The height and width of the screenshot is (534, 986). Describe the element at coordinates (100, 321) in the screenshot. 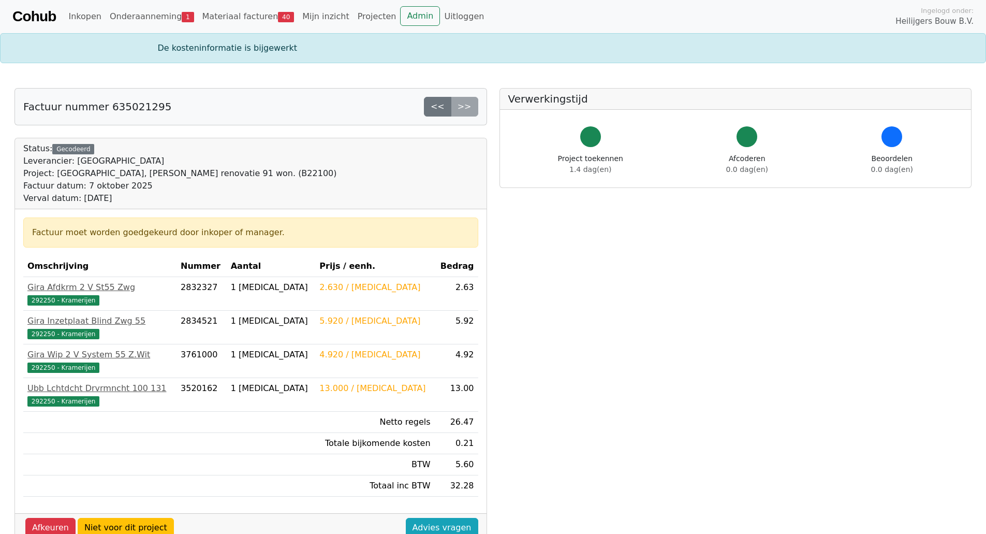

I see `div: Gira Inzetplaat Blind Zwg 55` at that location.